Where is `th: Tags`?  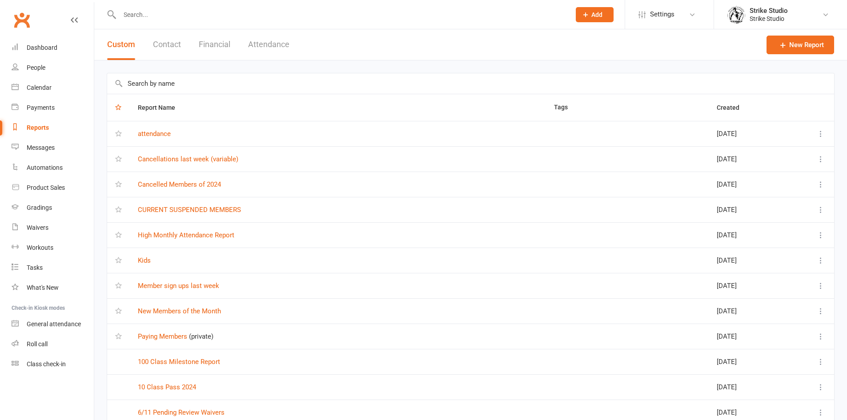
th: Tags is located at coordinates (627, 108).